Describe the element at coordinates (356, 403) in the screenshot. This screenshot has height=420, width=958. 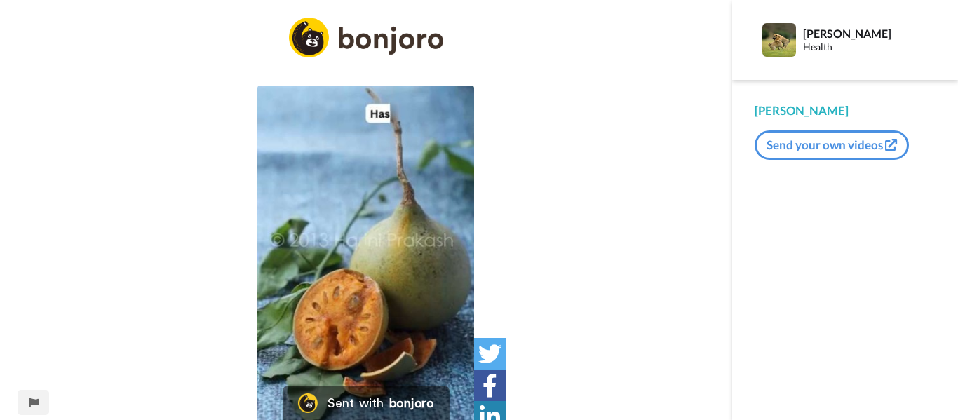
I see `div: Sent with` at that location.